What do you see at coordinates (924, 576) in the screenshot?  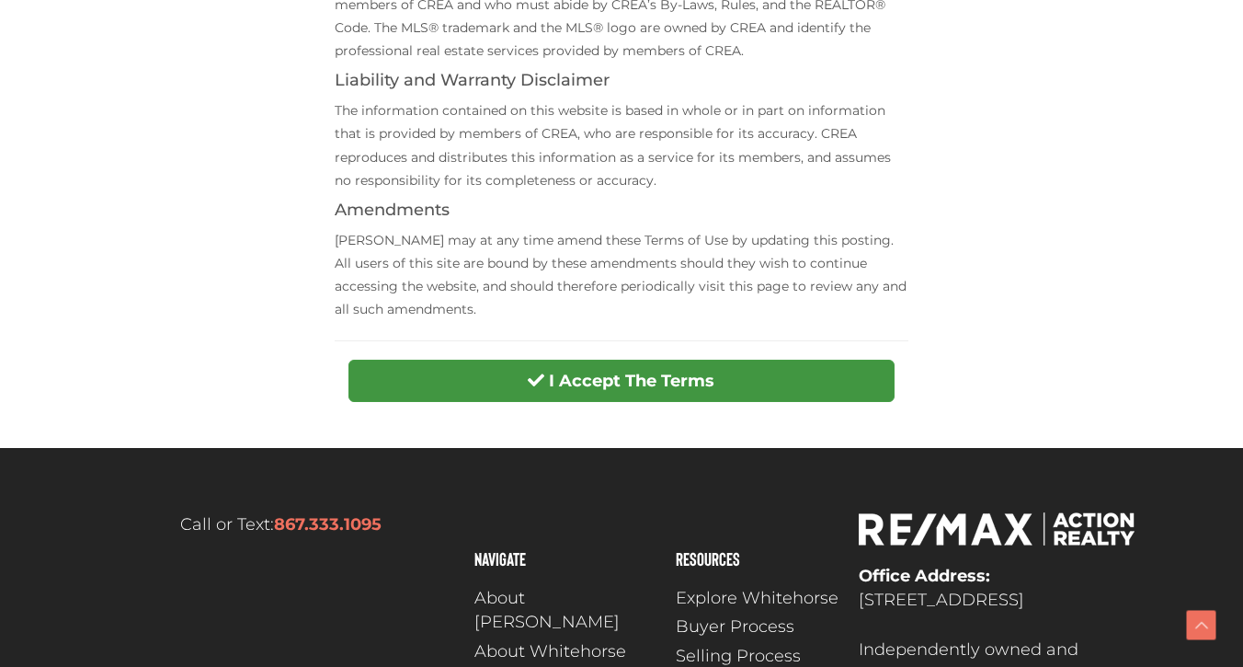 I see `strong: Office Address:` at bounding box center [924, 576].